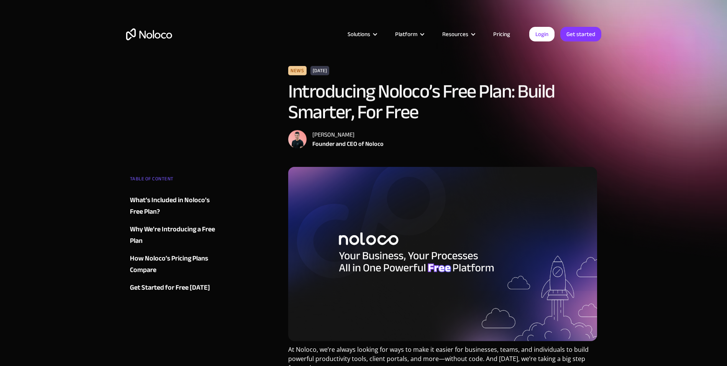 This screenshot has width=727, height=366. I want to click on a: Pricing, so click(502, 34).